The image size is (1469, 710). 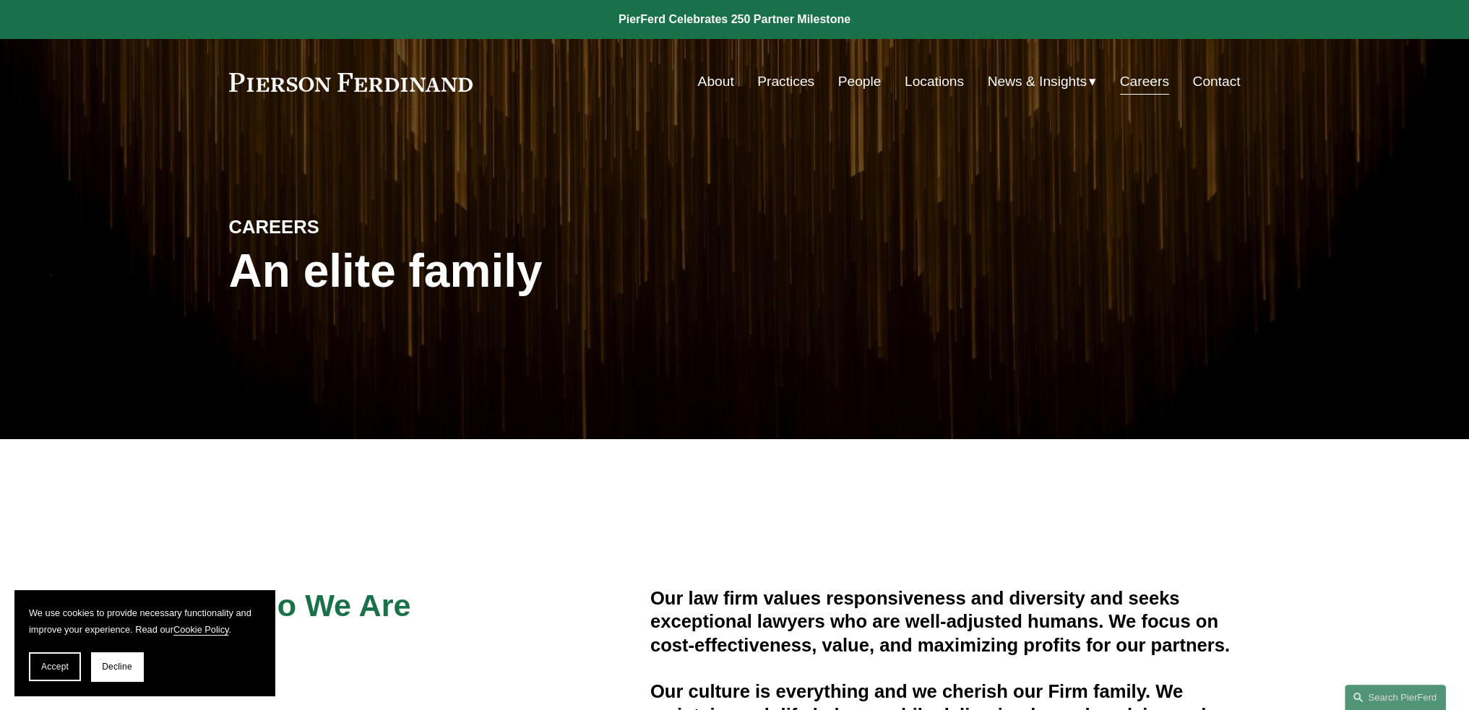 What do you see at coordinates (1216, 82) in the screenshot?
I see `a: Contact` at bounding box center [1216, 82].